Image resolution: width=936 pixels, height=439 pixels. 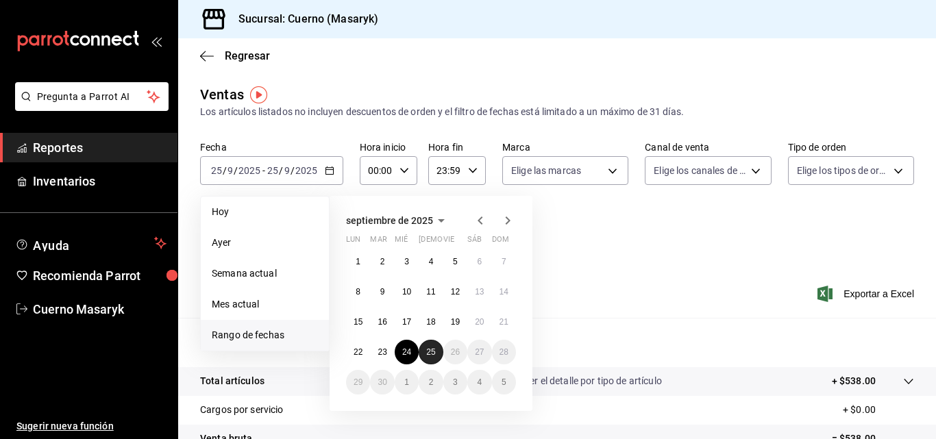 What do you see at coordinates (455, 322) in the screenshot?
I see `abbr: 19 de septiembre de 2025` at bounding box center [455, 322].